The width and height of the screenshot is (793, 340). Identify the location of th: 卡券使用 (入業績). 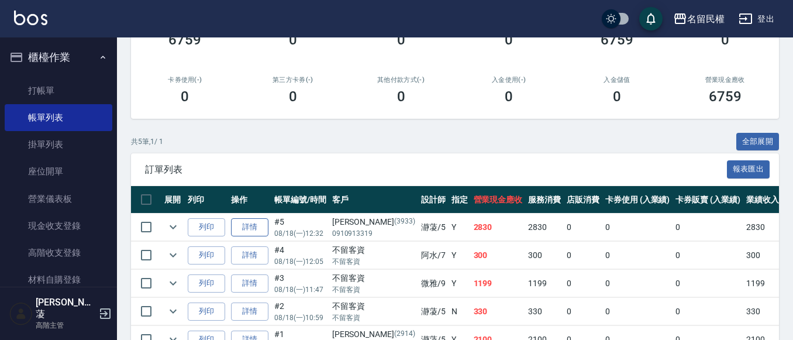
(637, 199).